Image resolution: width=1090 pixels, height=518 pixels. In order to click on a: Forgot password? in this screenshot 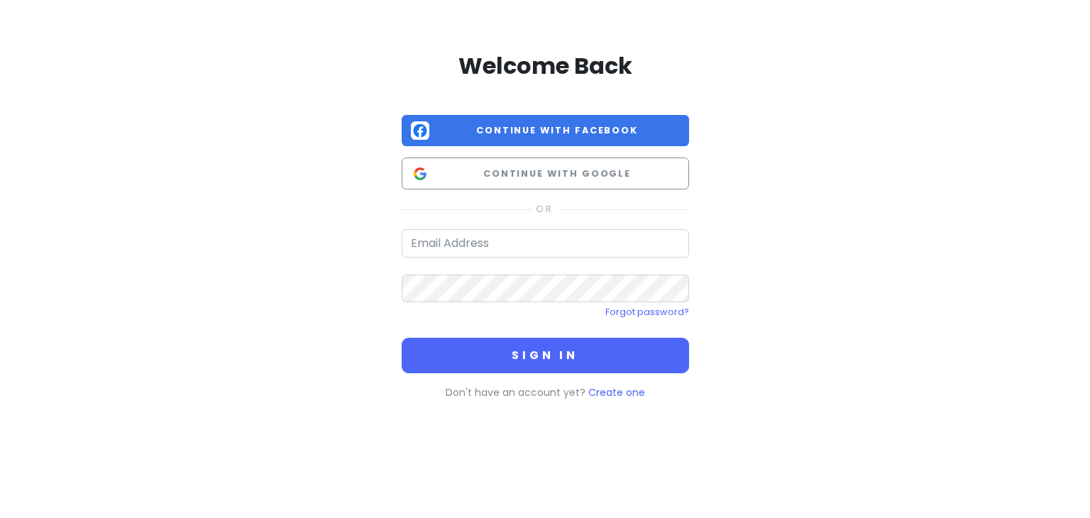, I will do `click(647, 312)`.